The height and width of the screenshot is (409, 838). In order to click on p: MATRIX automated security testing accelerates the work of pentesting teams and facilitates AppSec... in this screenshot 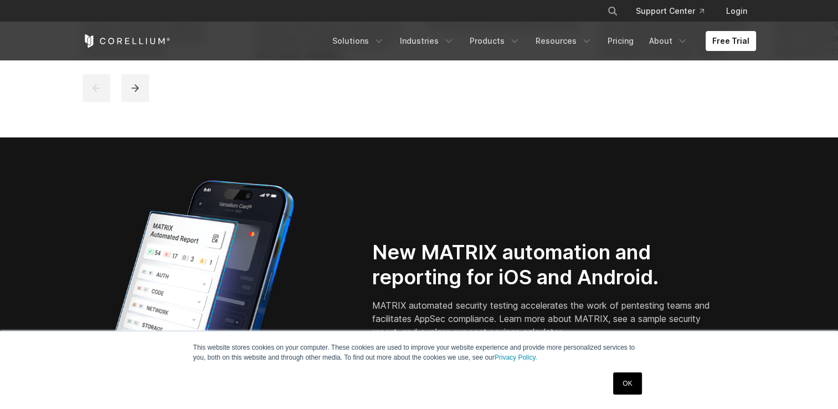, I will do `click(543, 318)`.